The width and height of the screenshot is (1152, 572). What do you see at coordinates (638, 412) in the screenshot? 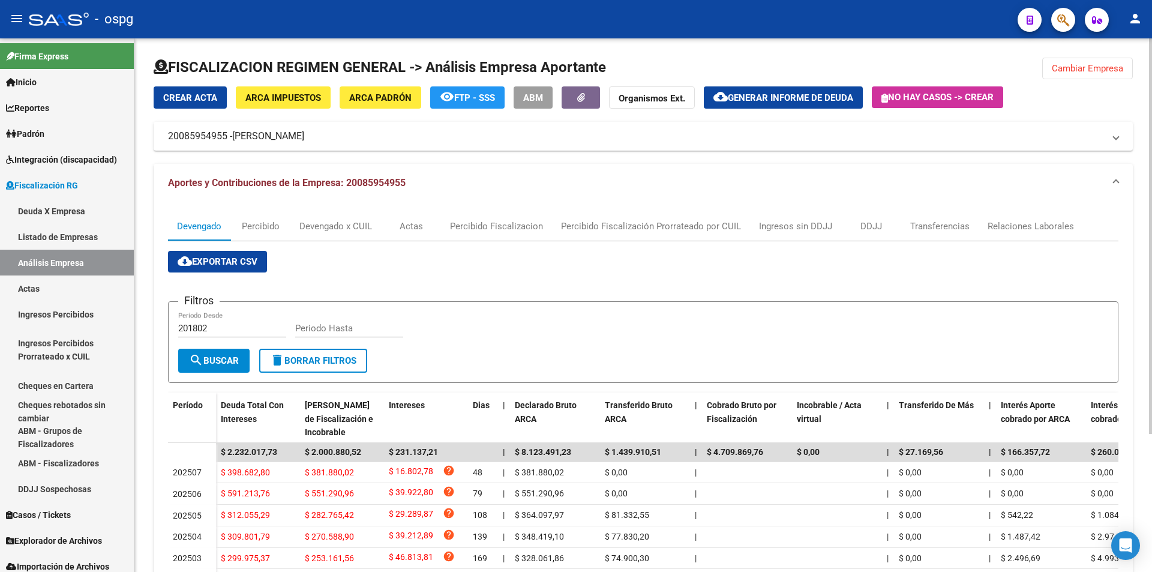
I see `span: Transferido Bruto ARCA` at bounding box center [638, 412].